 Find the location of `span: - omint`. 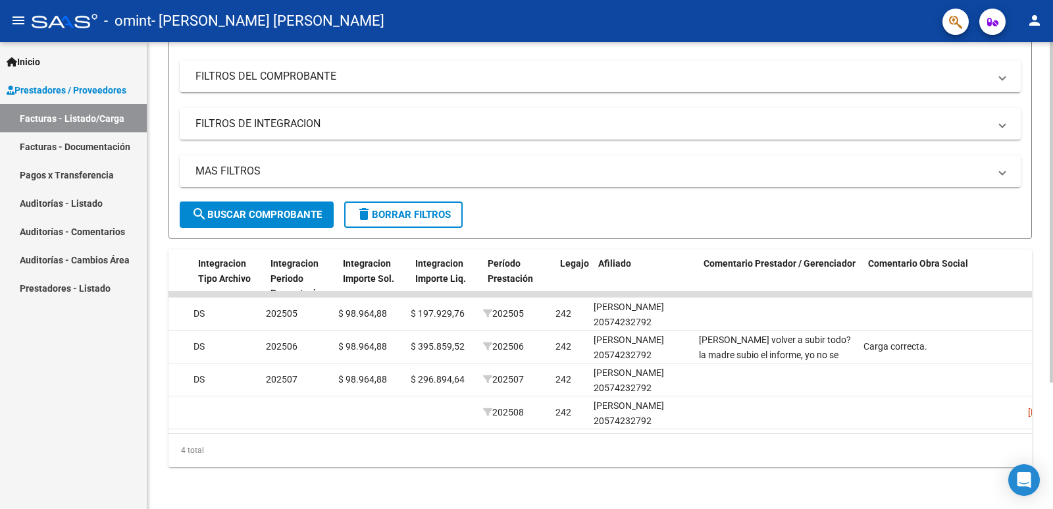

span: - omint is located at coordinates (128, 21).